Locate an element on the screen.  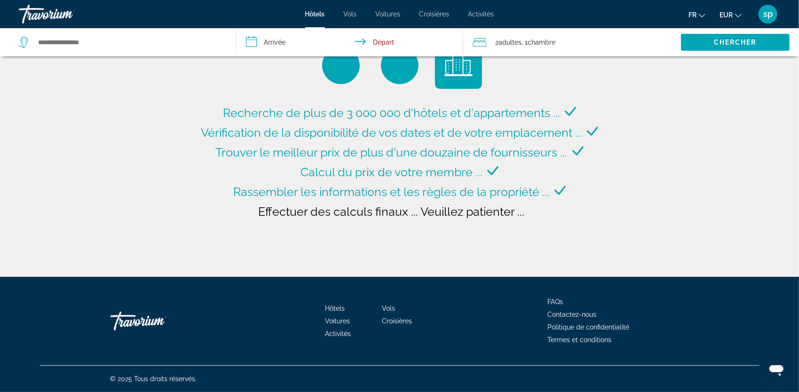
button: Change language is located at coordinates (697, 15).